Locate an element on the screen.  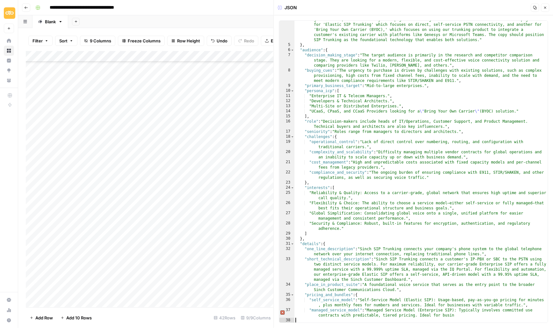
div: 15 is located at coordinates (287, 116).